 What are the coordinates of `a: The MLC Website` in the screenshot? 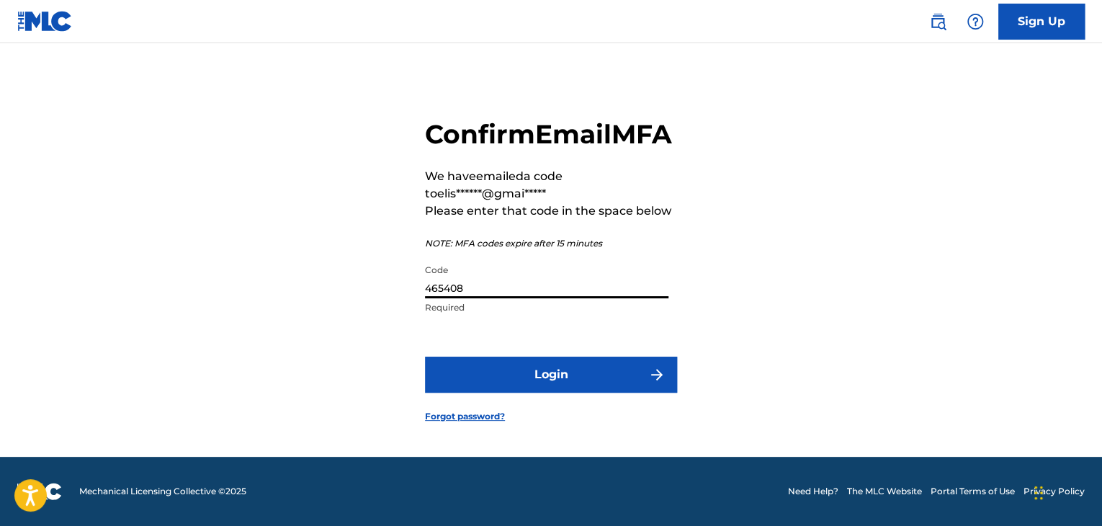 It's located at (885, 491).